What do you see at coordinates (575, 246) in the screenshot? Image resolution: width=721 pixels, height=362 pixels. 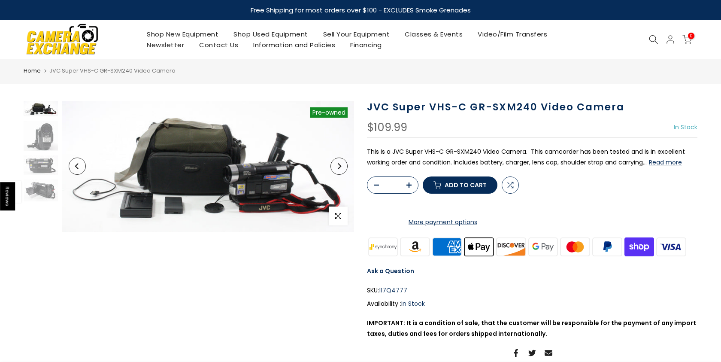 I see `img: master` at bounding box center [575, 246].